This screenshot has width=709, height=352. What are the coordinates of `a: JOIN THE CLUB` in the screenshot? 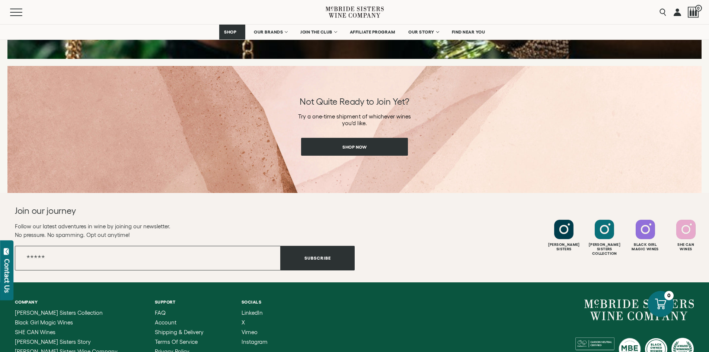 It's located at (318, 32).